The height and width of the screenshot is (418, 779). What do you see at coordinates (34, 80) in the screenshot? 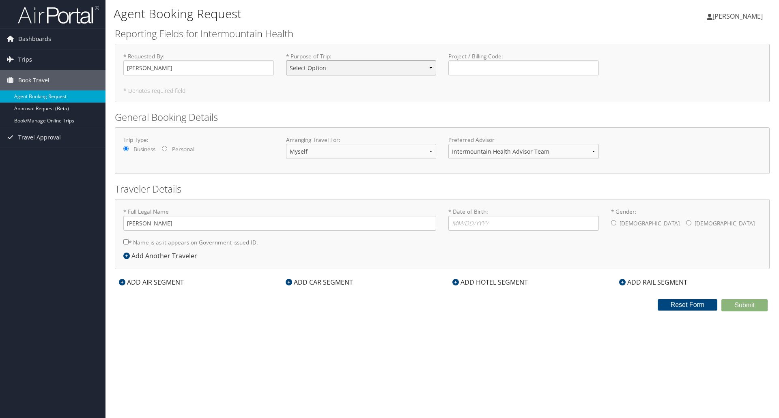
I see `span: Book Travel` at bounding box center [34, 80].